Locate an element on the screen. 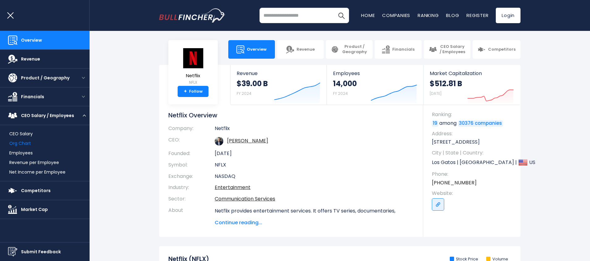 This screenshot has height=261, width=590. small: NFLX is located at coordinates (193, 83).